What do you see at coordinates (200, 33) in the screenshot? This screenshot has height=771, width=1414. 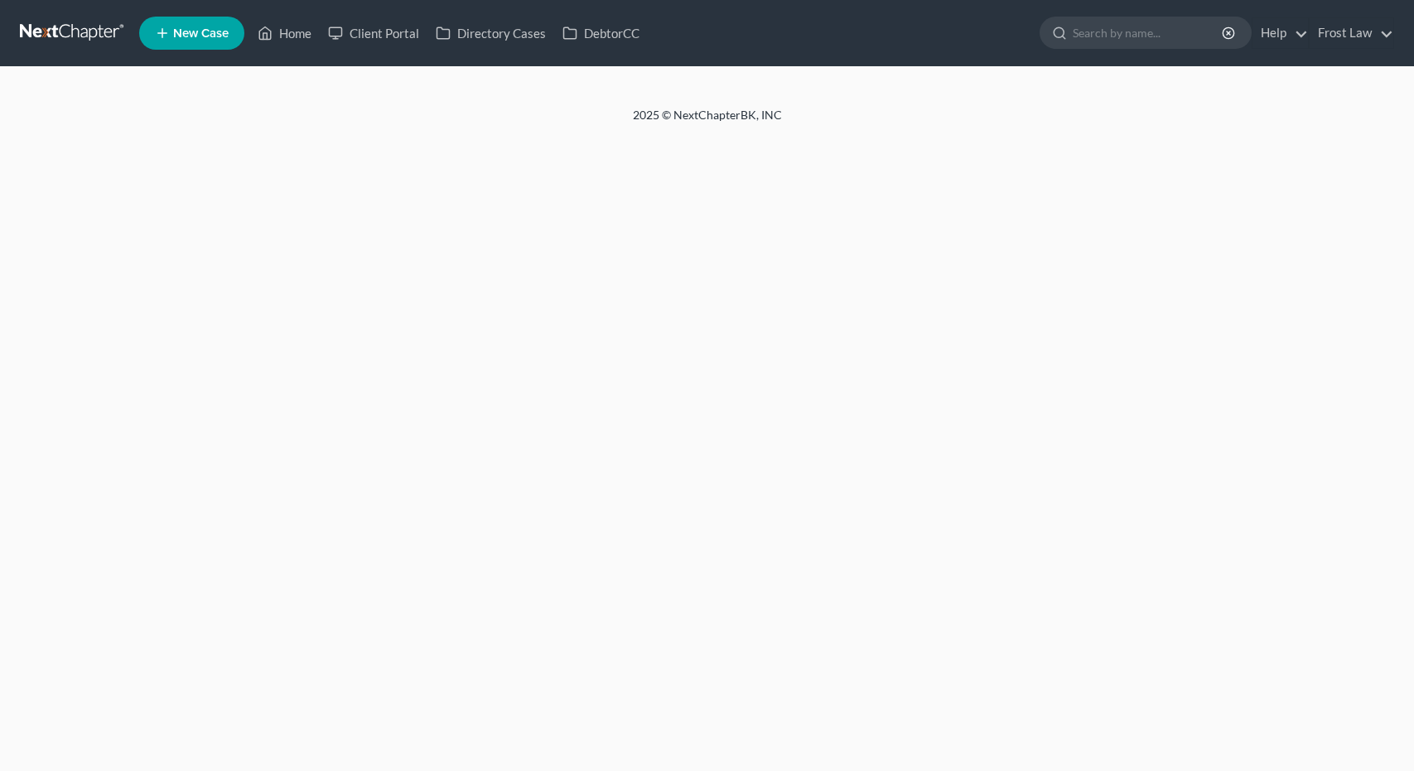 I see `span: New Case` at bounding box center [200, 33].